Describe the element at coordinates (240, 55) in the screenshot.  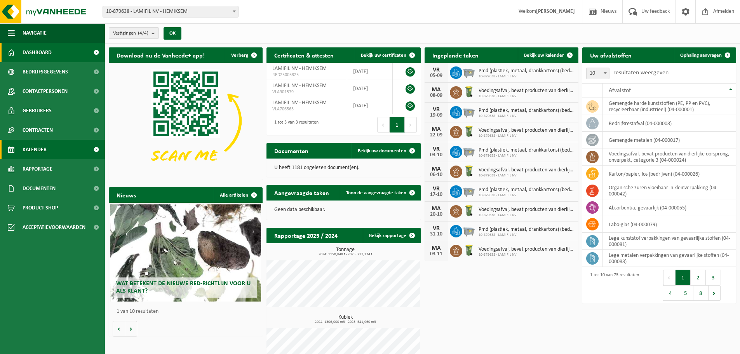
I see `span: Verberg` at that location.